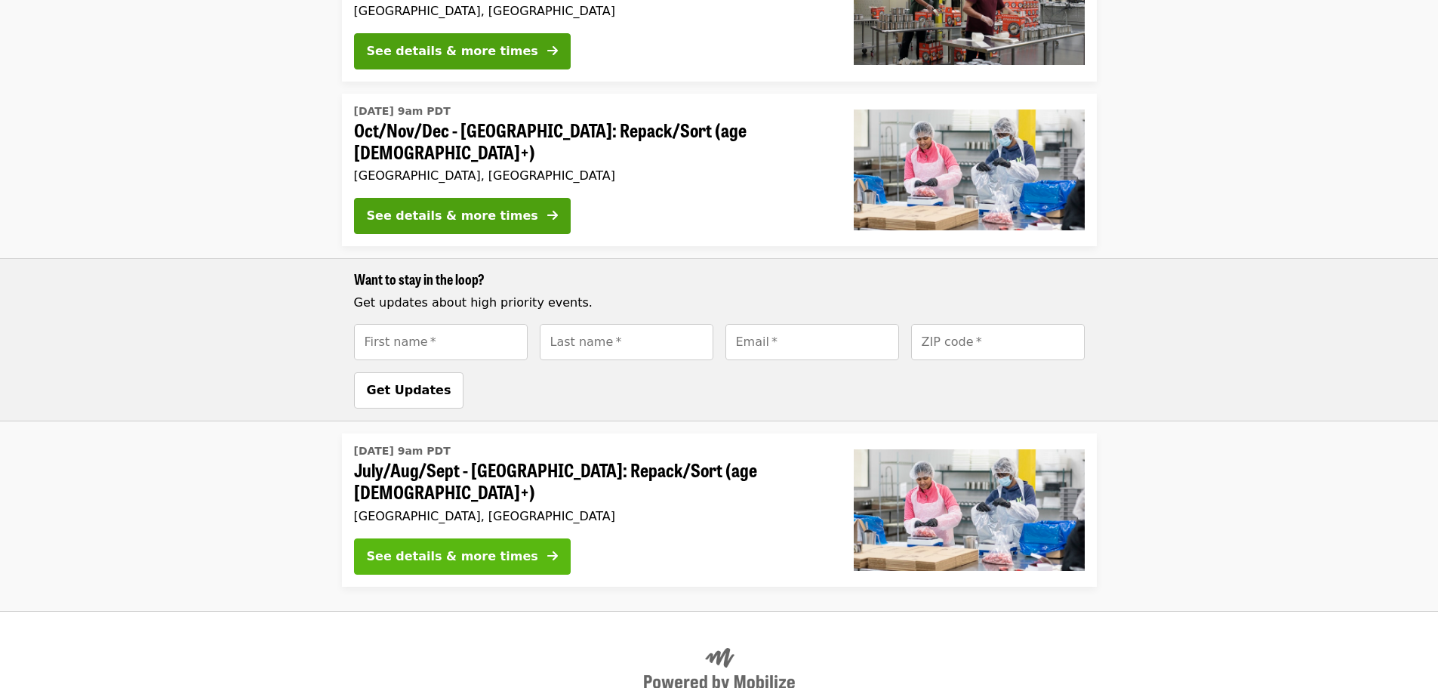  What do you see at coordinates (969, 510) in the screenshot?
I see `img: July/Aug/Sept - Beaverton: Repack/Sort (age 10+) organized by Oregon Food Bank` at bounding box center [969, 510].